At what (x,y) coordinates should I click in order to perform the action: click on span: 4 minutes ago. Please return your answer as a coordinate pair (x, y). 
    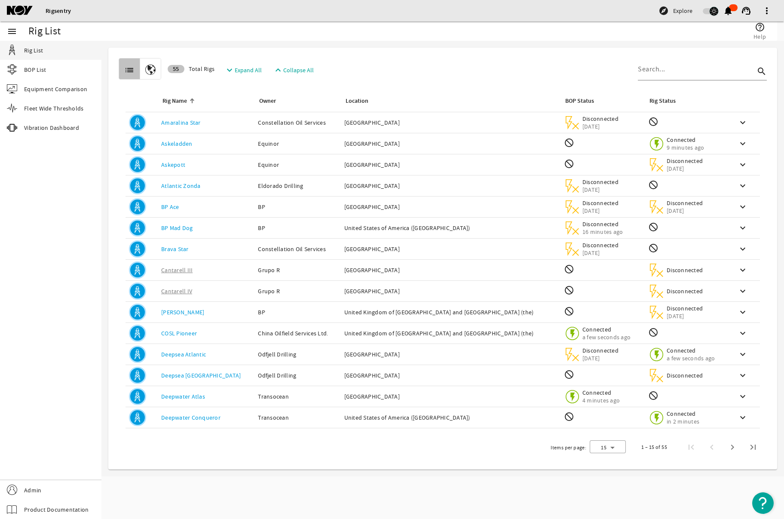
    Looking at the image, I should click on (601, 400).